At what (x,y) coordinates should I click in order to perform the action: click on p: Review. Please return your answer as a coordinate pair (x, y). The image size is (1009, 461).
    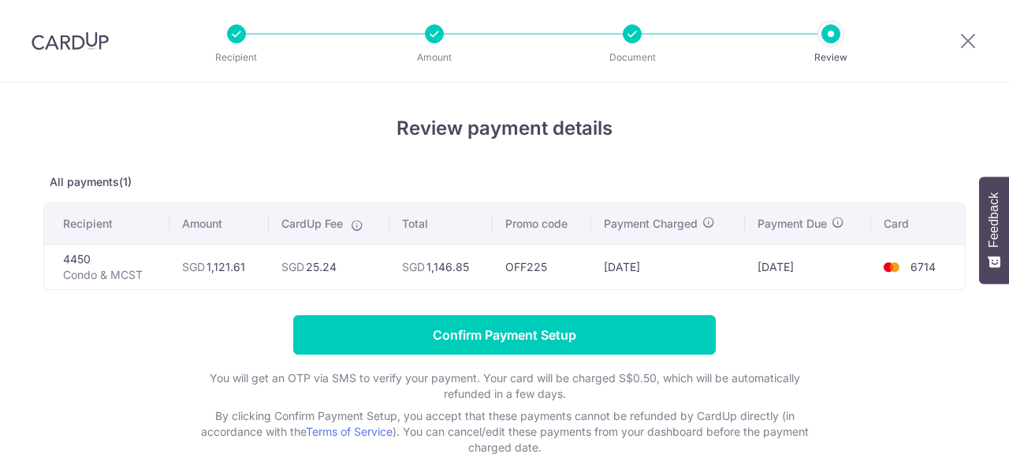
    Looking at the image, I should click on (830, 58).